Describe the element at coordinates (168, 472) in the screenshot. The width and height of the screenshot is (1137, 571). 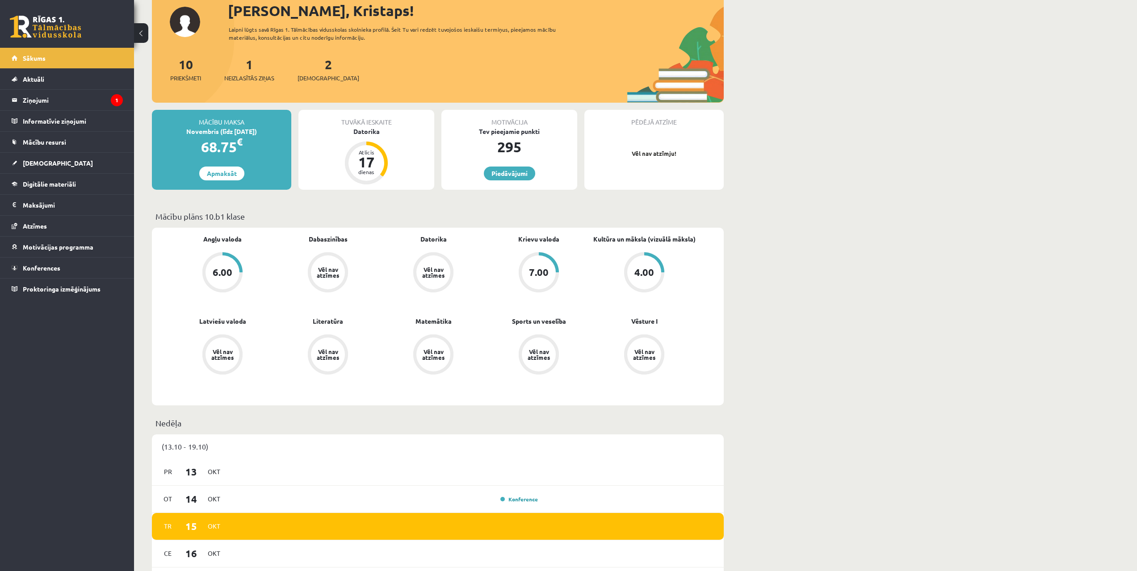
I see `span: Pr` at that location.